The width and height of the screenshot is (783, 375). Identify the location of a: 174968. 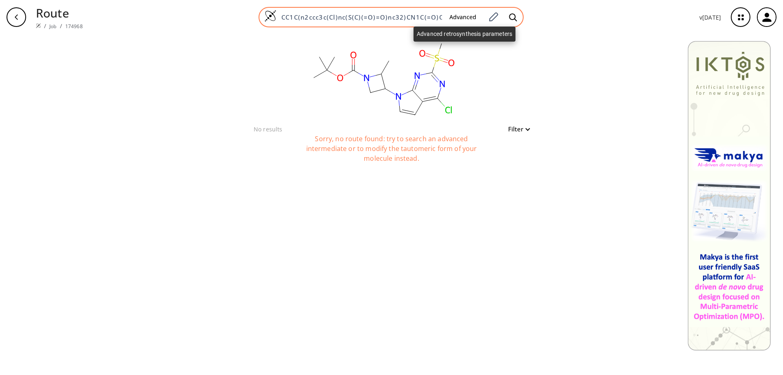
(74, 26).